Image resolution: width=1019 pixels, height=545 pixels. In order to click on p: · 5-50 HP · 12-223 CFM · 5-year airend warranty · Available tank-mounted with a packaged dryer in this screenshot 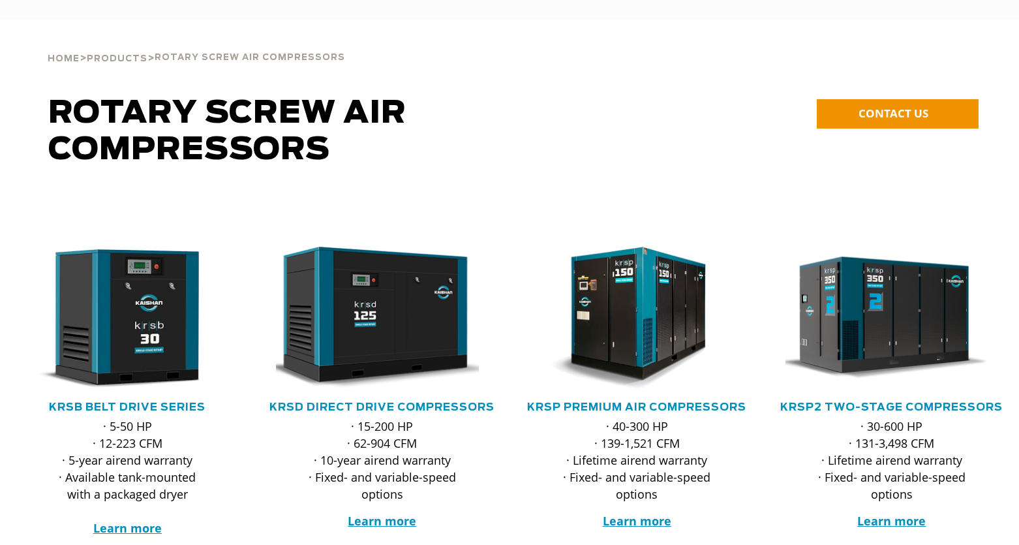, I will do `click(127, 477)`.